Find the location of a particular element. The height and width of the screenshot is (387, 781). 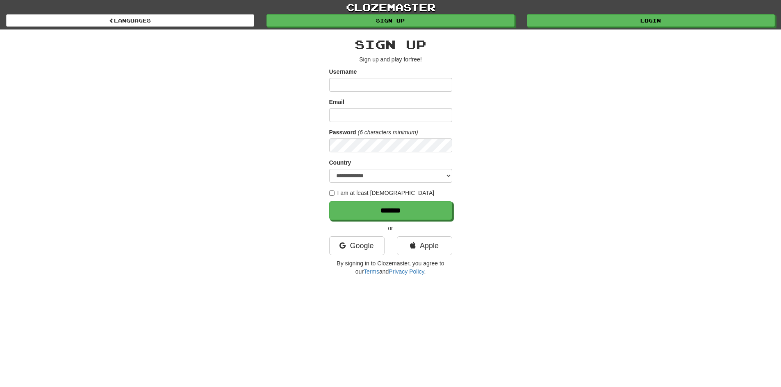

a: Terms is located at coordinates (371, 272).